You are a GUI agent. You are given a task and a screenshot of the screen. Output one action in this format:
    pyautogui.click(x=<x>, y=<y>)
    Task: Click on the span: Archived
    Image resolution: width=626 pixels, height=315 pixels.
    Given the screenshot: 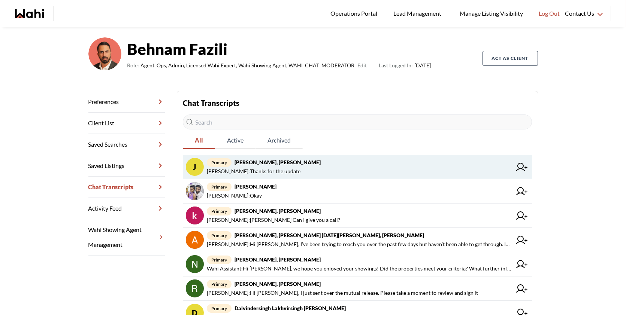 What is the action you would take?
    pyautogui.click(x=279, y=141)
    